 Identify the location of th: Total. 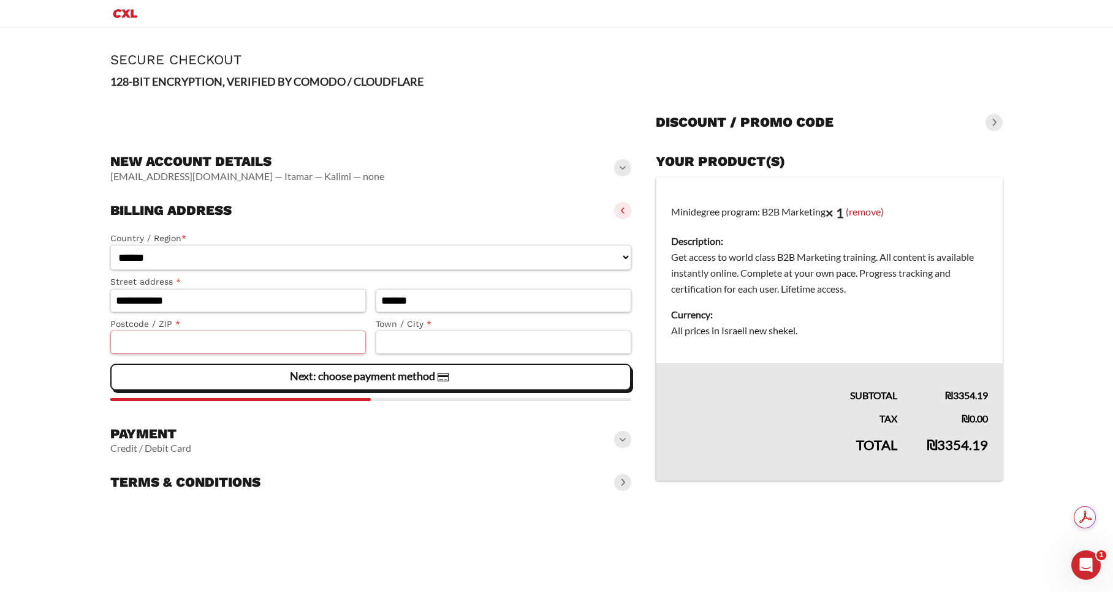
(784, 454).